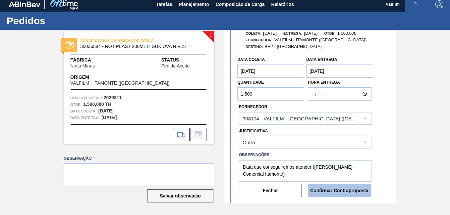 The height and width of the screenshot is (215, 450). I want to click on label: Observação, so click(139, 159).